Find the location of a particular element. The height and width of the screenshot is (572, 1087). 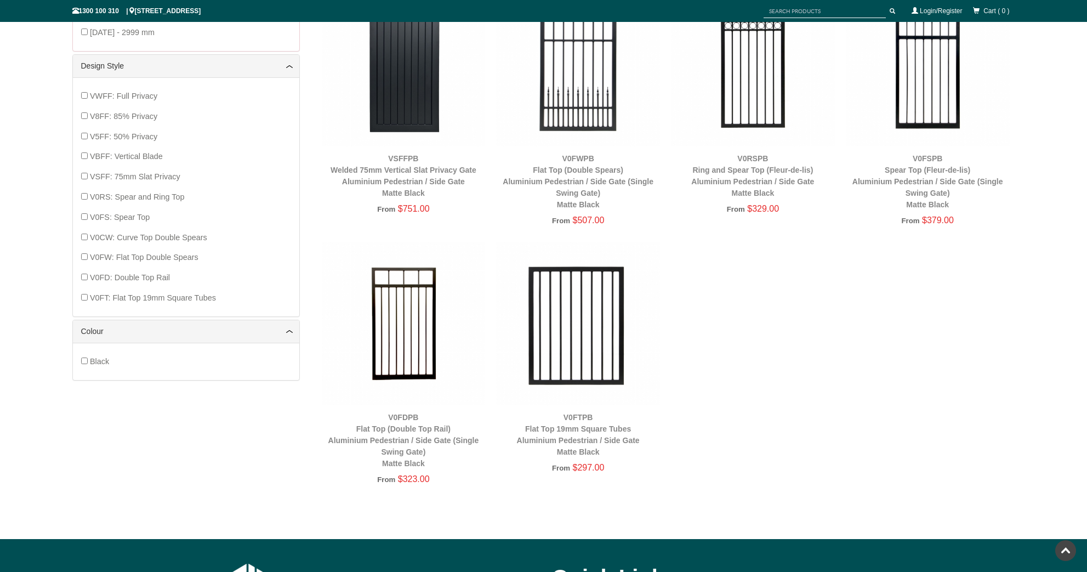

a: V0RSPBRing and Spear Top (Fleur-de-lis)Aluminium Pedestrian / Side GateMatte Black is located at coordinates (752, 175).